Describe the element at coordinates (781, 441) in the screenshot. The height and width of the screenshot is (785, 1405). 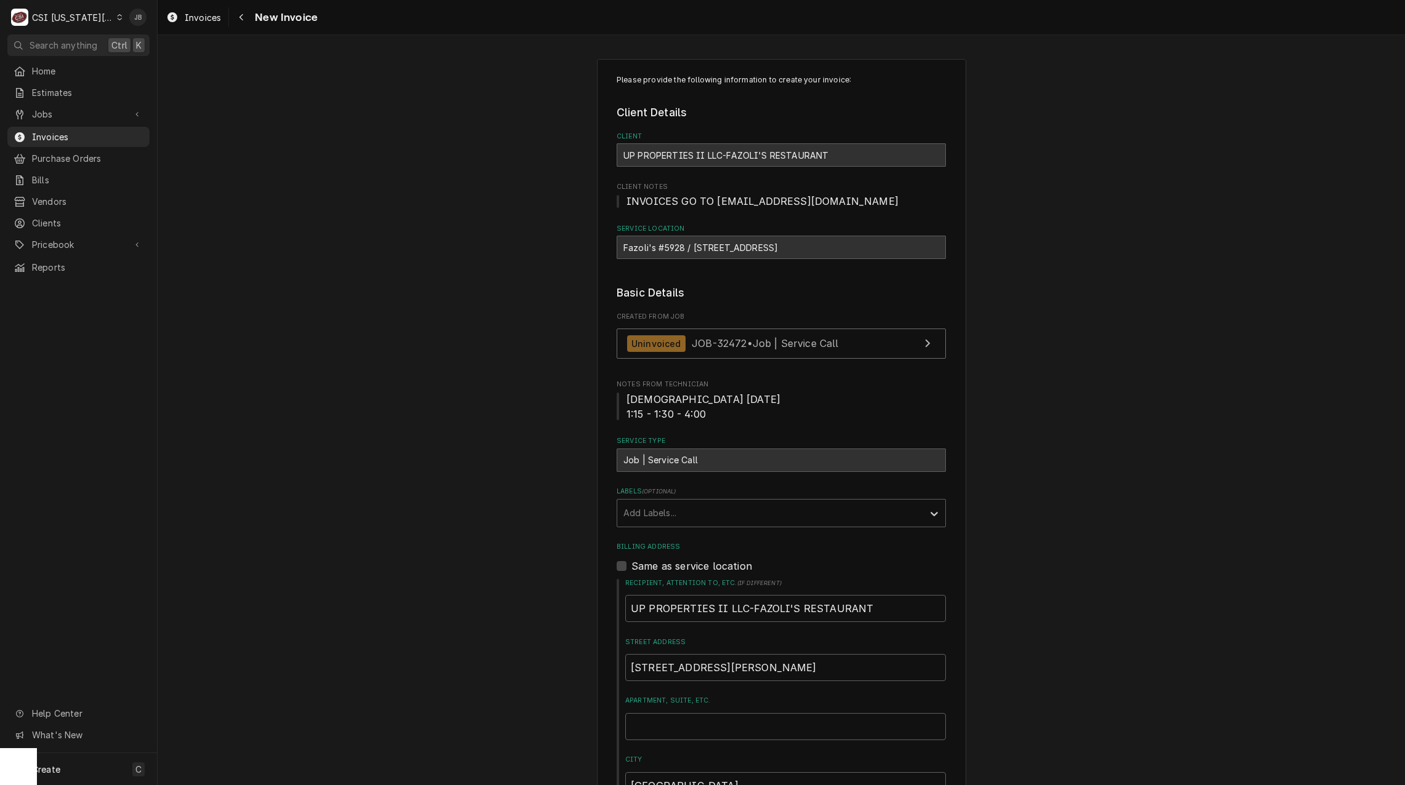
I see `label: Service Type` at that location.